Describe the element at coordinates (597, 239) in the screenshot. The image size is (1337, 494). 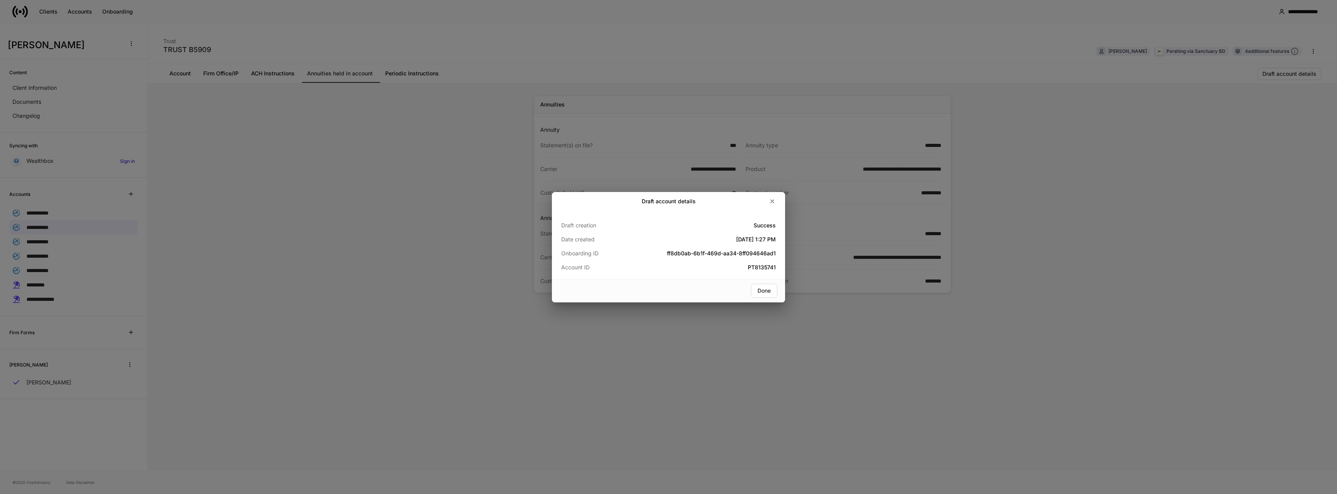
I see `p: Date created` at that location.